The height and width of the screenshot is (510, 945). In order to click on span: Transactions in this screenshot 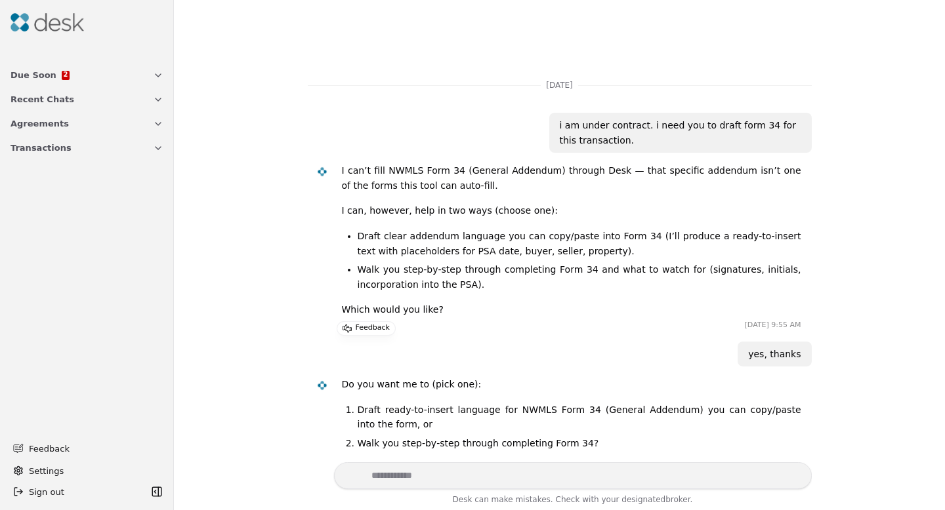, I will do `click(41, 148)`.